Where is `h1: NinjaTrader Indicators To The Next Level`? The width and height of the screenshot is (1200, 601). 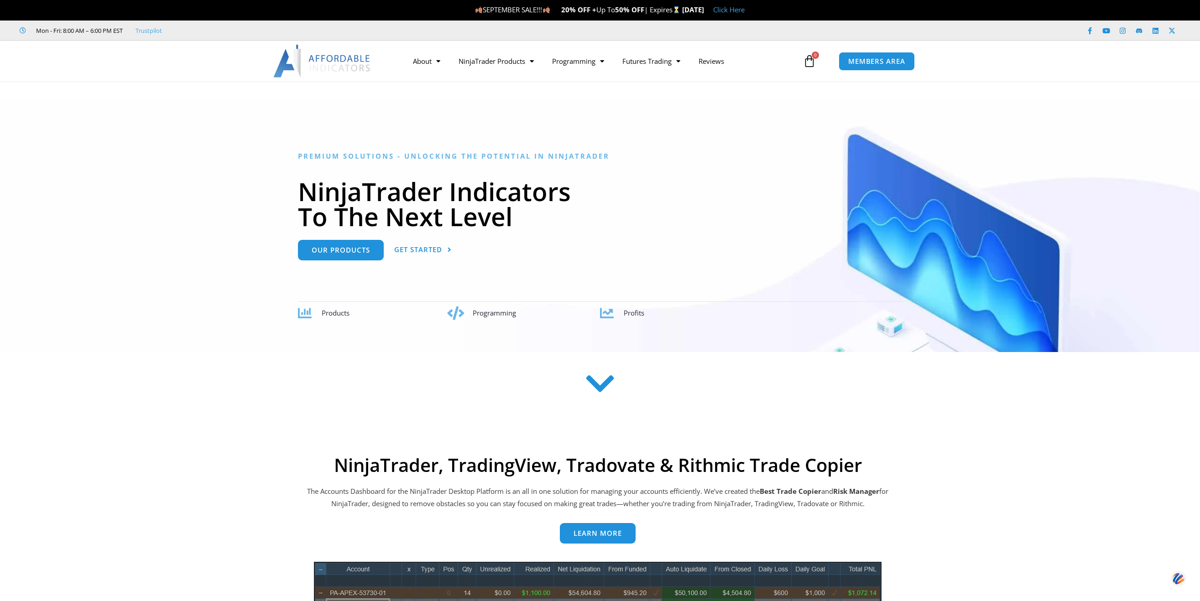 h1: NinjaTrader Indicators To The Next Level is located at coordinates (600, 204).